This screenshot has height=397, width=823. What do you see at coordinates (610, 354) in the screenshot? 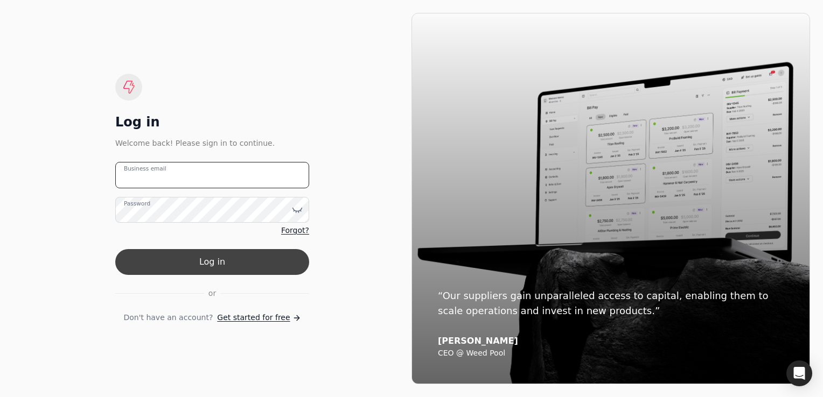
I see `div: CEO @ Weed Pool` at bounding box center [610, 354].